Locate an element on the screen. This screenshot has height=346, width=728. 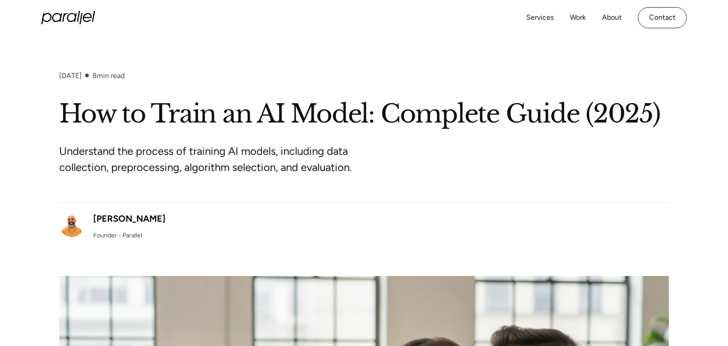
a: About is located at coordinates (612, 17).